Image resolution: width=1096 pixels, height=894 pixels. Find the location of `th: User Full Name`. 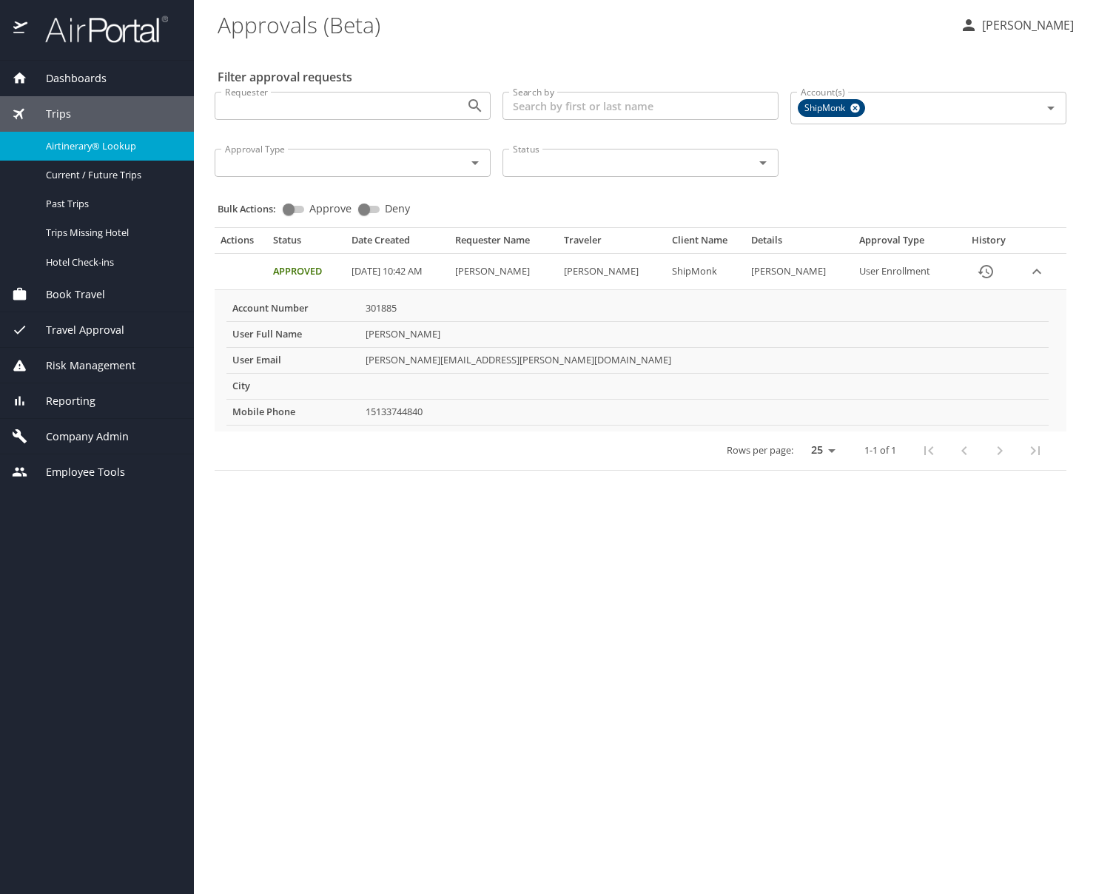

th: User Full Name is located at coordinates (293, 334).